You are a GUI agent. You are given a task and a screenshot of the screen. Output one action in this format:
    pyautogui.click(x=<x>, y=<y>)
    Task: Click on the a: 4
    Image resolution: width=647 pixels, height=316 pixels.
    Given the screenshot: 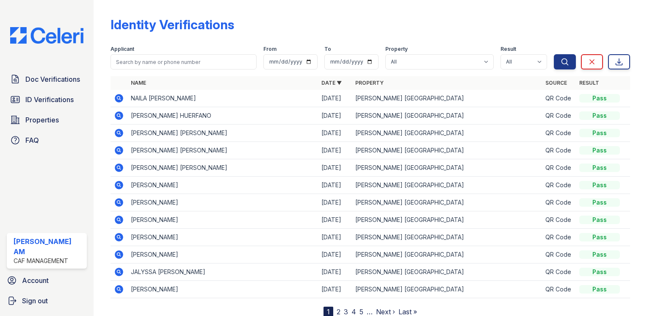 What is the action you would take?
    pyautogui.click(x=353, y=311)
    